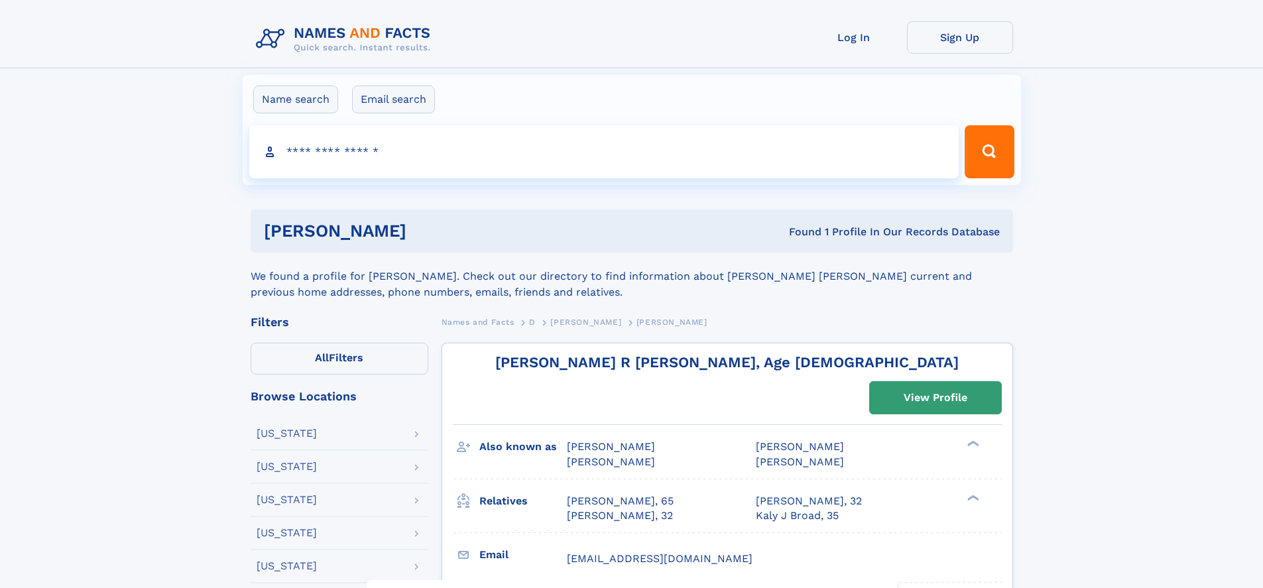 Image resolution: width=1263 pixels, height=588 pixels. What do you see at coordinates (798, 232) in the screenshot?
I see `div: Found 1 Profile In Our Records Database` at bounding box center [798, 232].